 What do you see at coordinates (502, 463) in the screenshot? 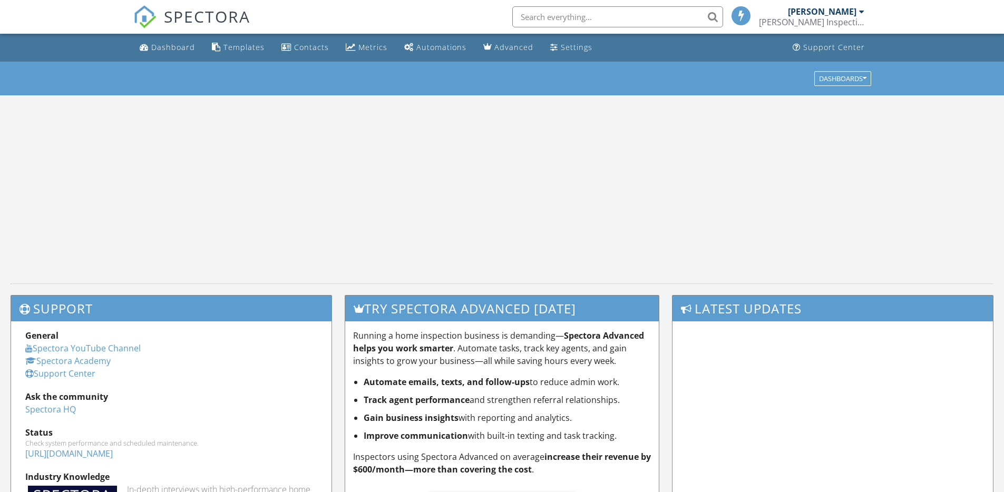
I see `p: Inspectors using Spectora Advanced on average .` at bounding box center [502, 463].